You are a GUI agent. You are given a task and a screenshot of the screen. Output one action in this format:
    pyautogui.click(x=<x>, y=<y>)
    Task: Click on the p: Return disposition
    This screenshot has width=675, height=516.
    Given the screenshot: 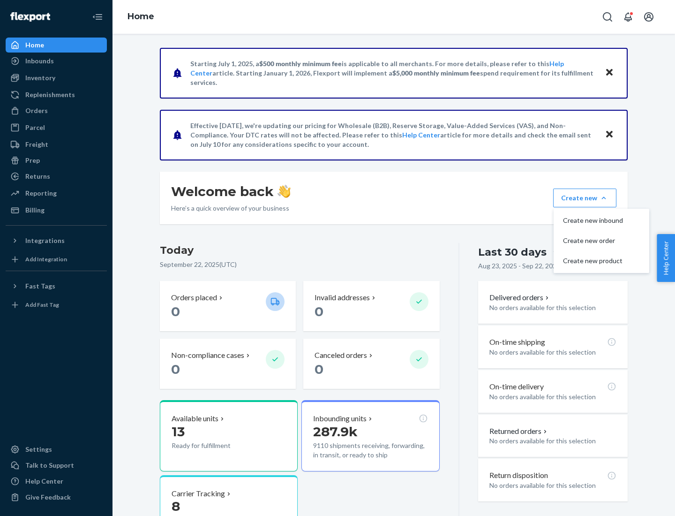 What is the action you would take?
    pyautogui.click(x=519, y=475)
    